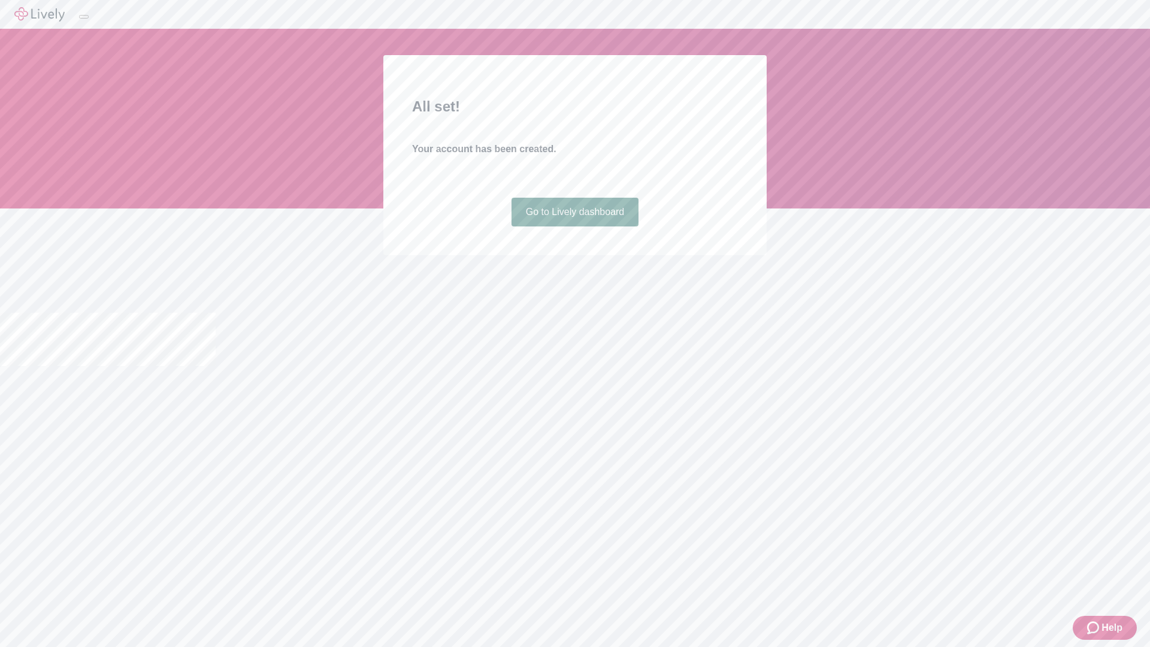 This screenshot has width=1150, height=647. I want to click on span: Help, so click(1112, 628).